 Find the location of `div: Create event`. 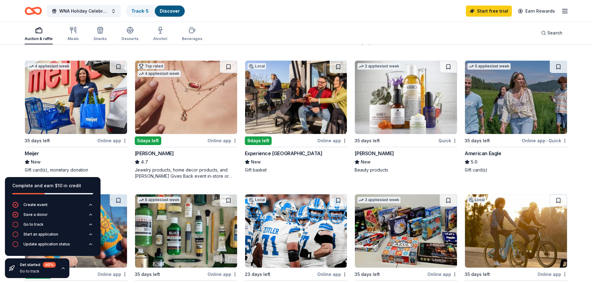

div: Create event is located at coordinates (35, 205).